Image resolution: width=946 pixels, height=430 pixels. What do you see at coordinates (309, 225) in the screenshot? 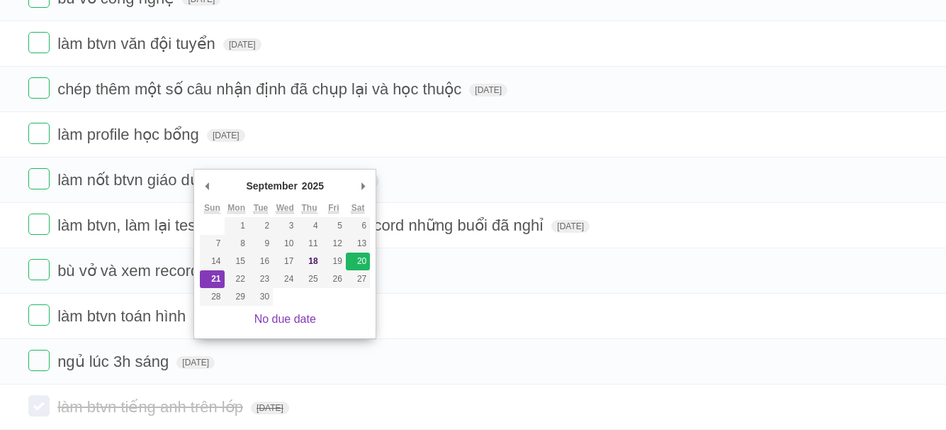
I see `button: 4` at bounding box center [309, 225].